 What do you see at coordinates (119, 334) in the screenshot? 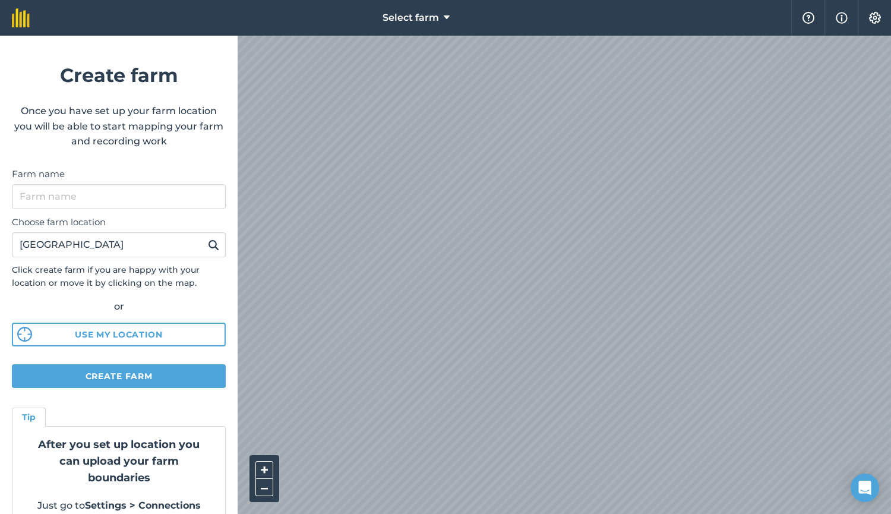
I see `button: Use my location` at bounding box center [119, 334].